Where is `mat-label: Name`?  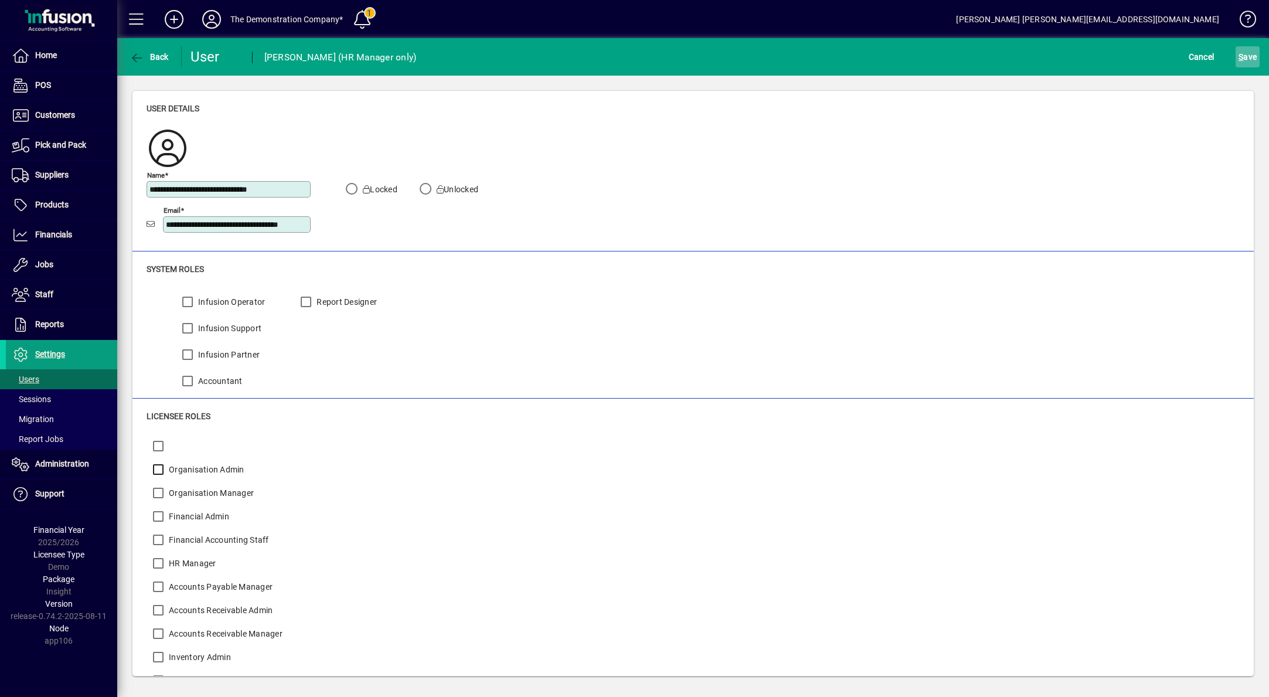
mat-label: Name is located at coordinates (156, 175).